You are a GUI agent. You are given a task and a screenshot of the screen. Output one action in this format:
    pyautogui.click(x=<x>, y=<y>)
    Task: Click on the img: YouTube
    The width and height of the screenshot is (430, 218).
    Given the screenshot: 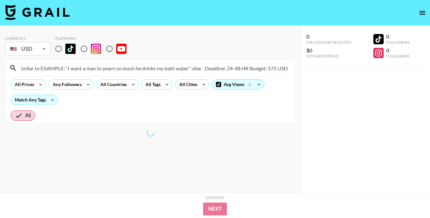 What is the action you would take?
    pyautogui.click(x=121, y=49)
    